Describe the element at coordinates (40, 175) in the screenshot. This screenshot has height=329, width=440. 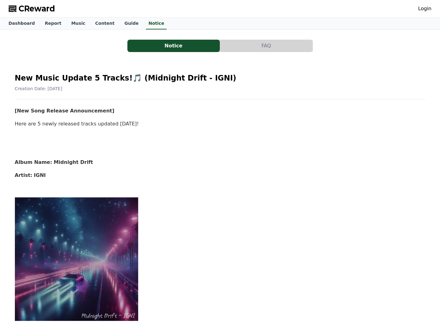
I see `strong: IGNI` at that location.